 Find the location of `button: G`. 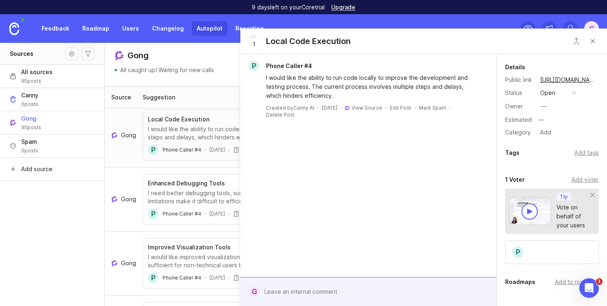

button: G is located at coordinates (592, 29).